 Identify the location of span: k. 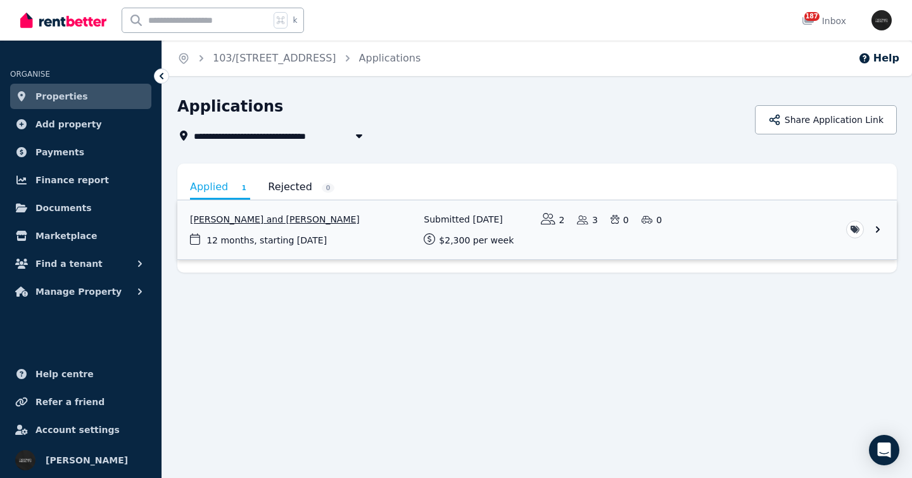
(295, 20).